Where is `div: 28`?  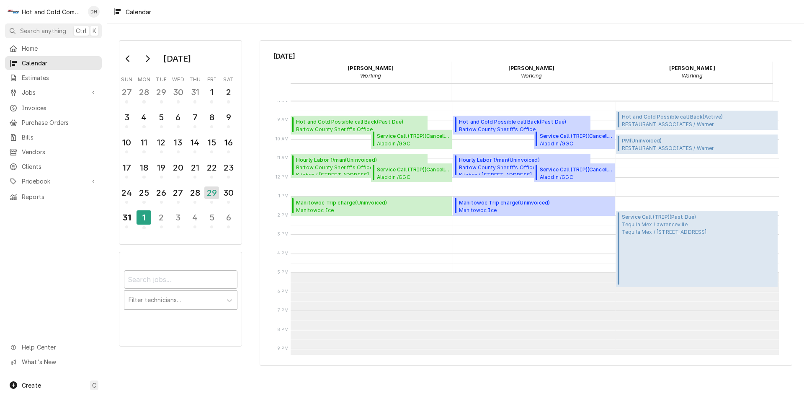 div: 28 is located at coordinates (144, 92).